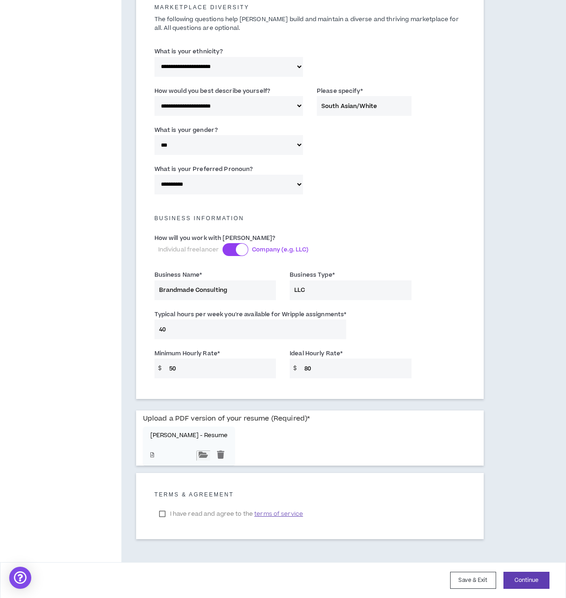 The image size is (566, 598). What do you see at coordinates (187, 354) in the screenshot?
I see `label: Minimum Hourly Rate` at bounding box center [187, 354].